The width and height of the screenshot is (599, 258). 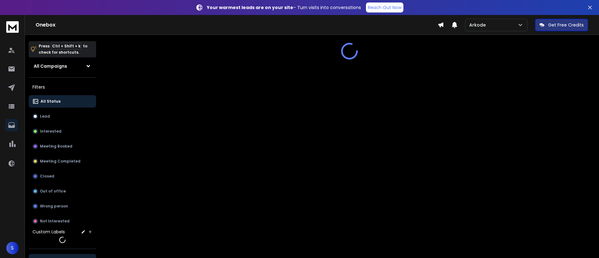 I want to click on a: Reach Out Now, so click(x=385, y=7).